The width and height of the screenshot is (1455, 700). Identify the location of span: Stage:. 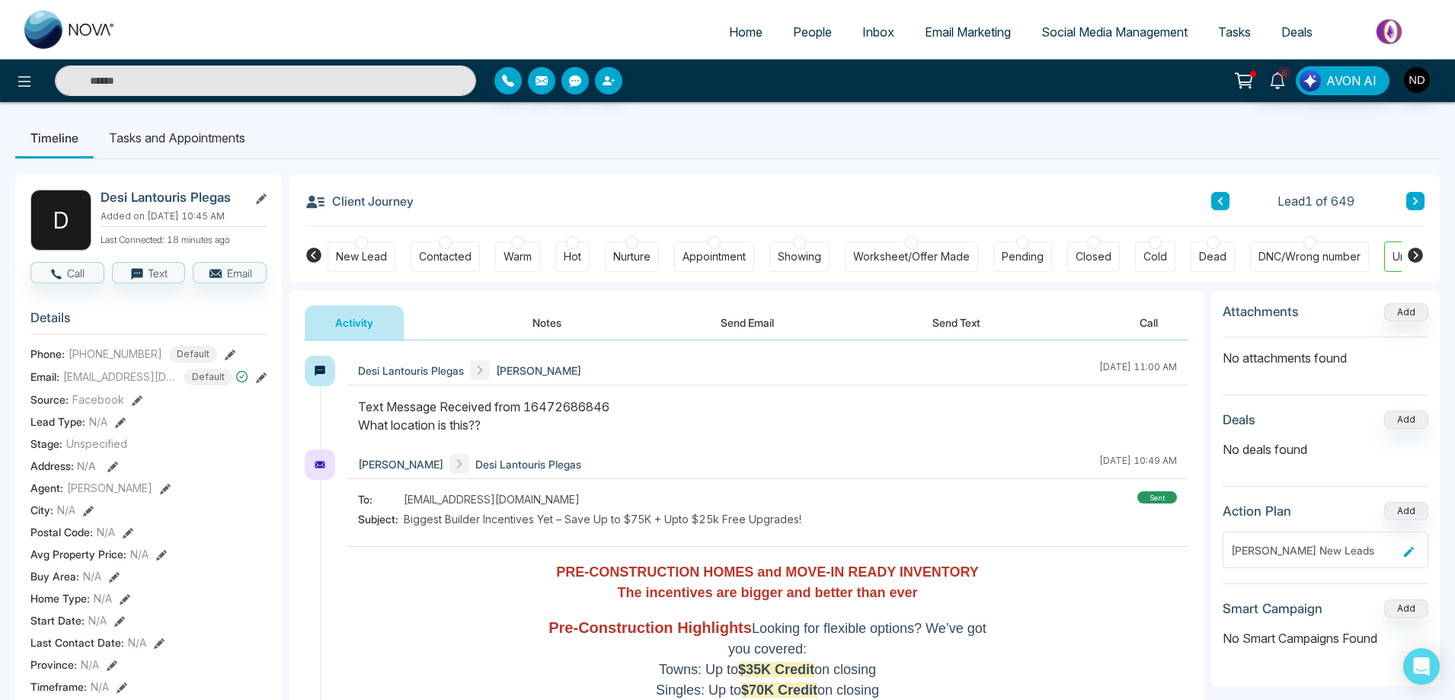
(46, 443).